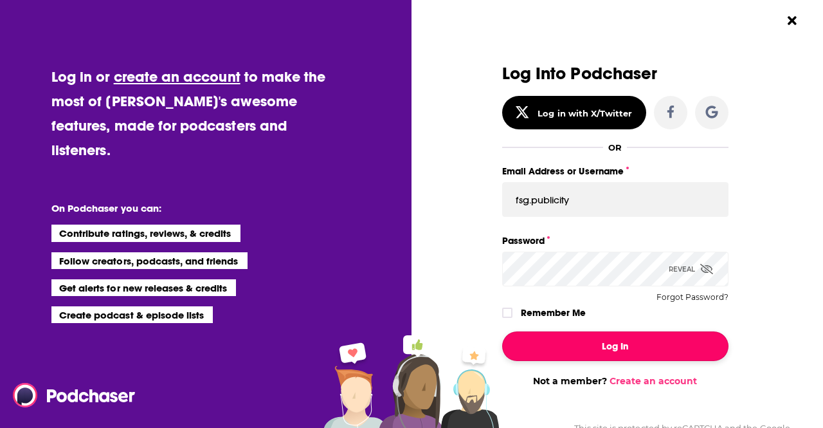 The height and width of the screenshot is (428, 823). What do you see at coordinates (792, 21) in the screenshot?
I see `button: Close Button` at bounding box center [792, 21].